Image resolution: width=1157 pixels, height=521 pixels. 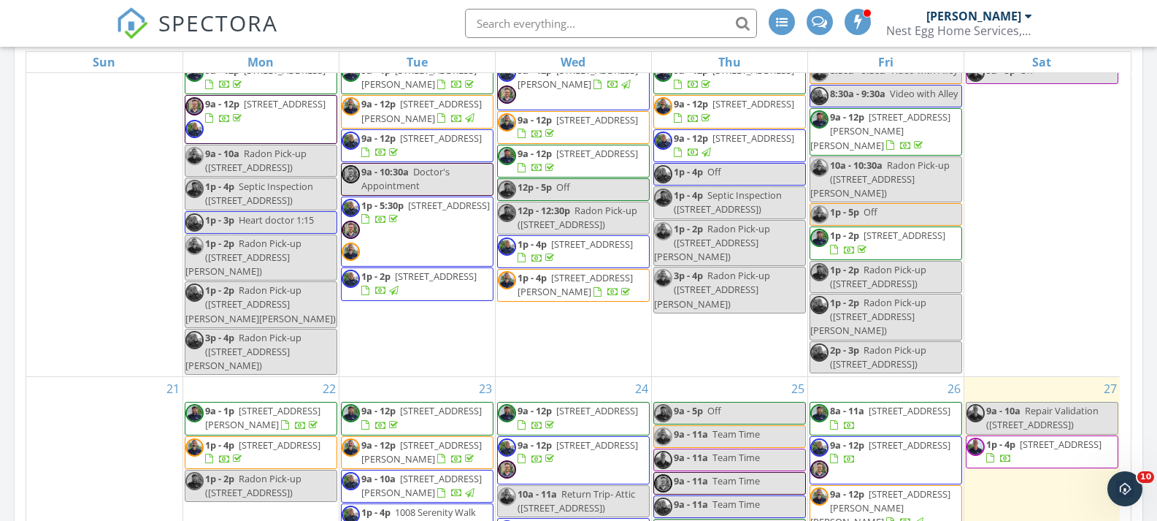 I want to click on span: 9a - 1p, so click(x=220, y=410).